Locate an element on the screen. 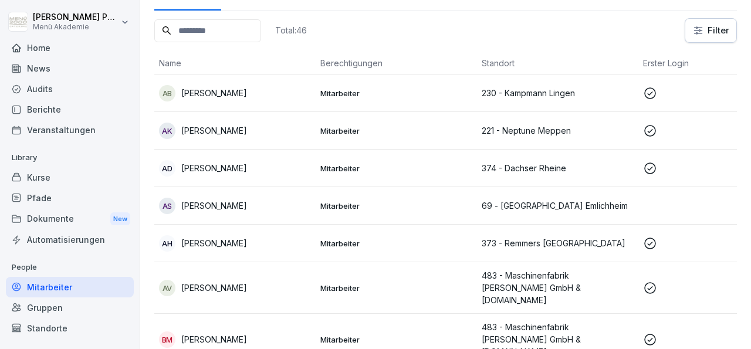  a: Home is located at coordinates (70, 48).